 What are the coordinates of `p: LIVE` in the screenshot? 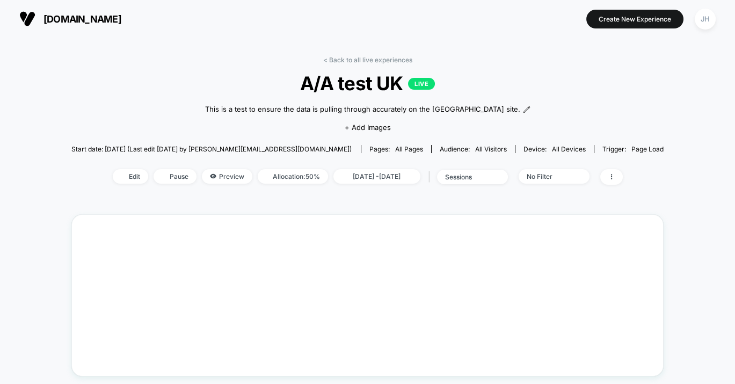 It's located at (422, 84).